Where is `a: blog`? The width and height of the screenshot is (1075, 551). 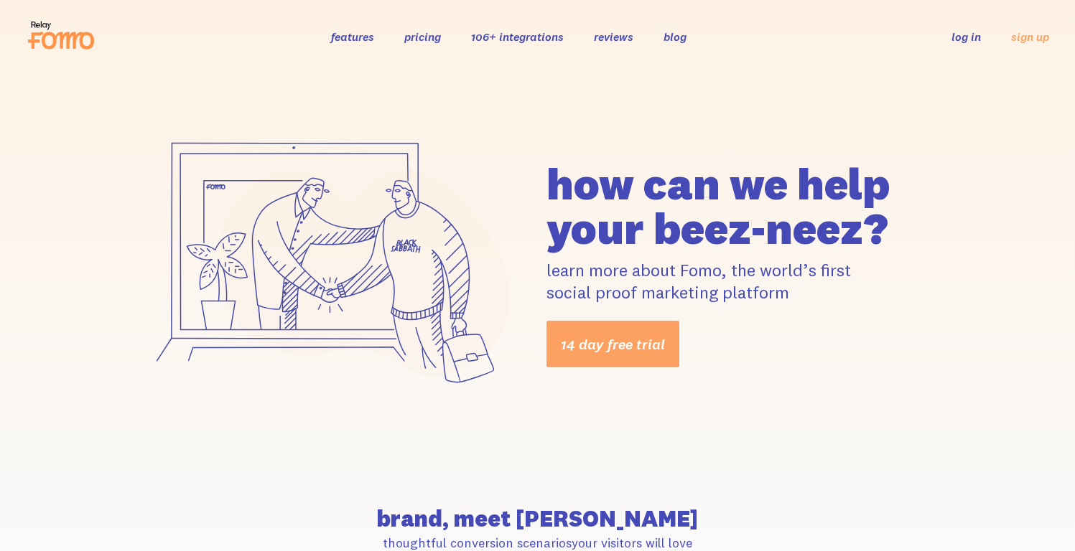
a: blog is located at coordinates (675, 37).